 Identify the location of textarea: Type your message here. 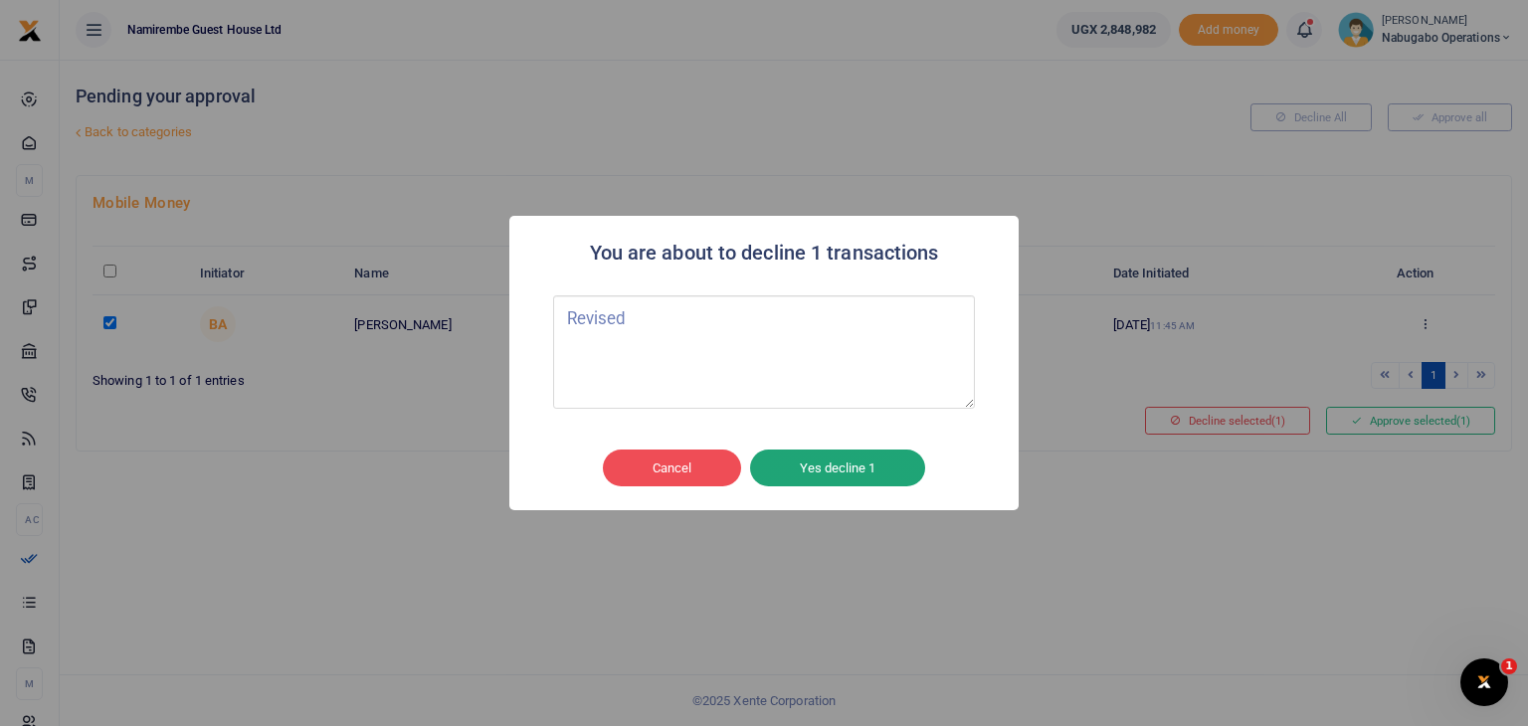
(764, 352).